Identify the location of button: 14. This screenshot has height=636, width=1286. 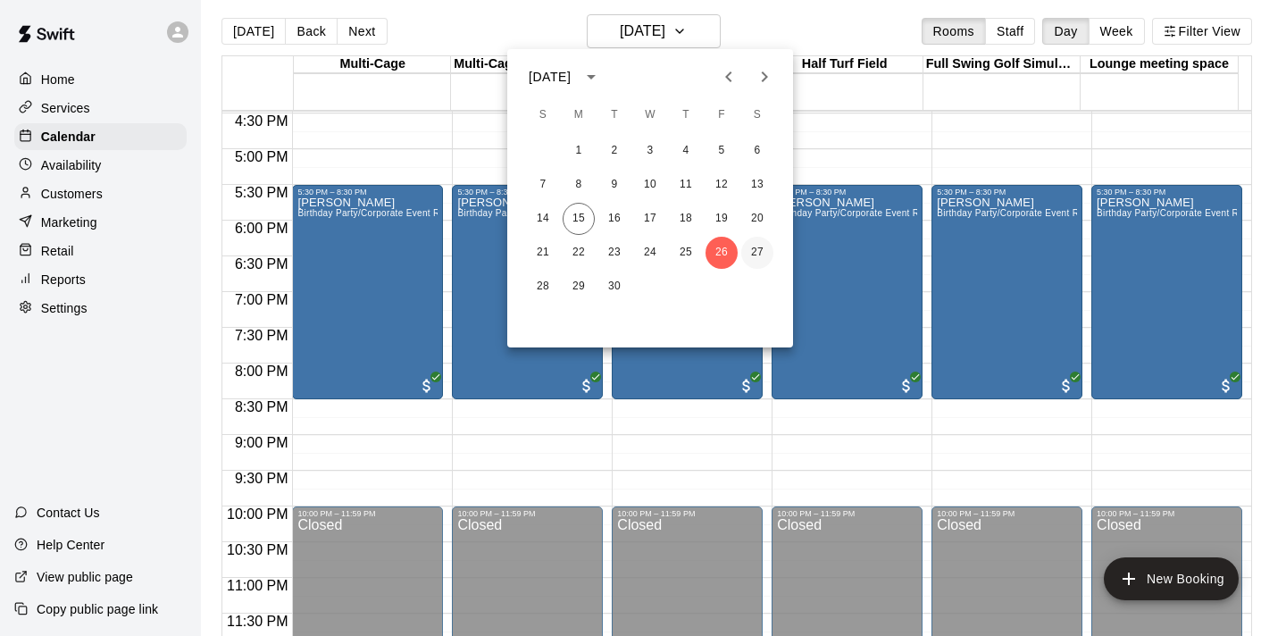
(543, 219).